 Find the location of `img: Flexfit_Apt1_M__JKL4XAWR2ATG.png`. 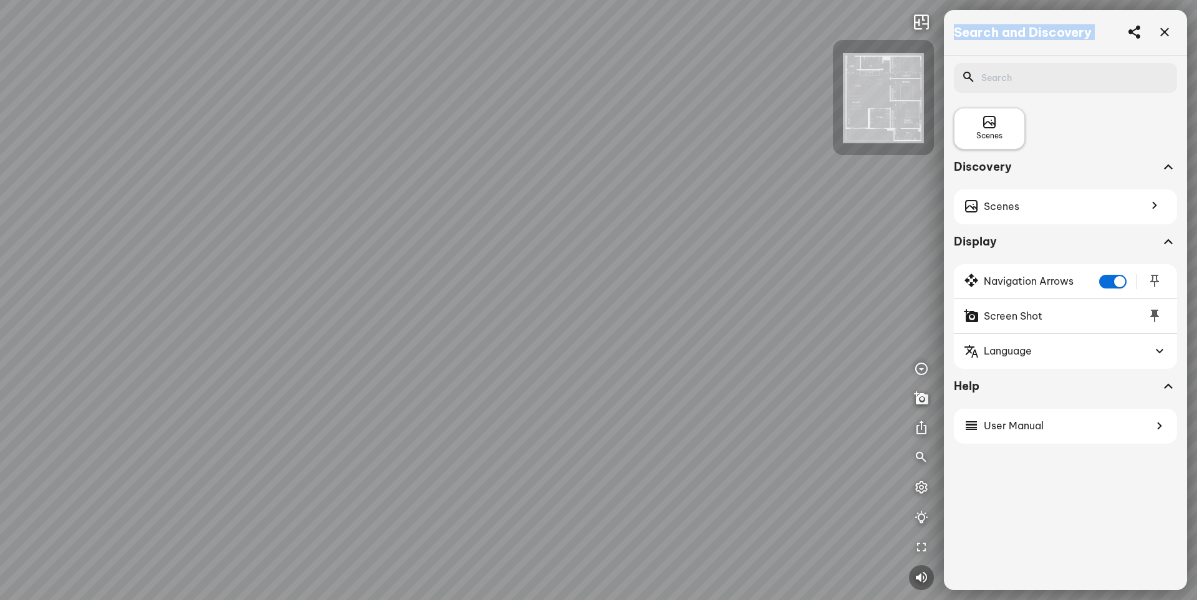

img: Flexfit_Apt1_M__JKL4XAWR2ATG.png is located at coordinates (884, 98).